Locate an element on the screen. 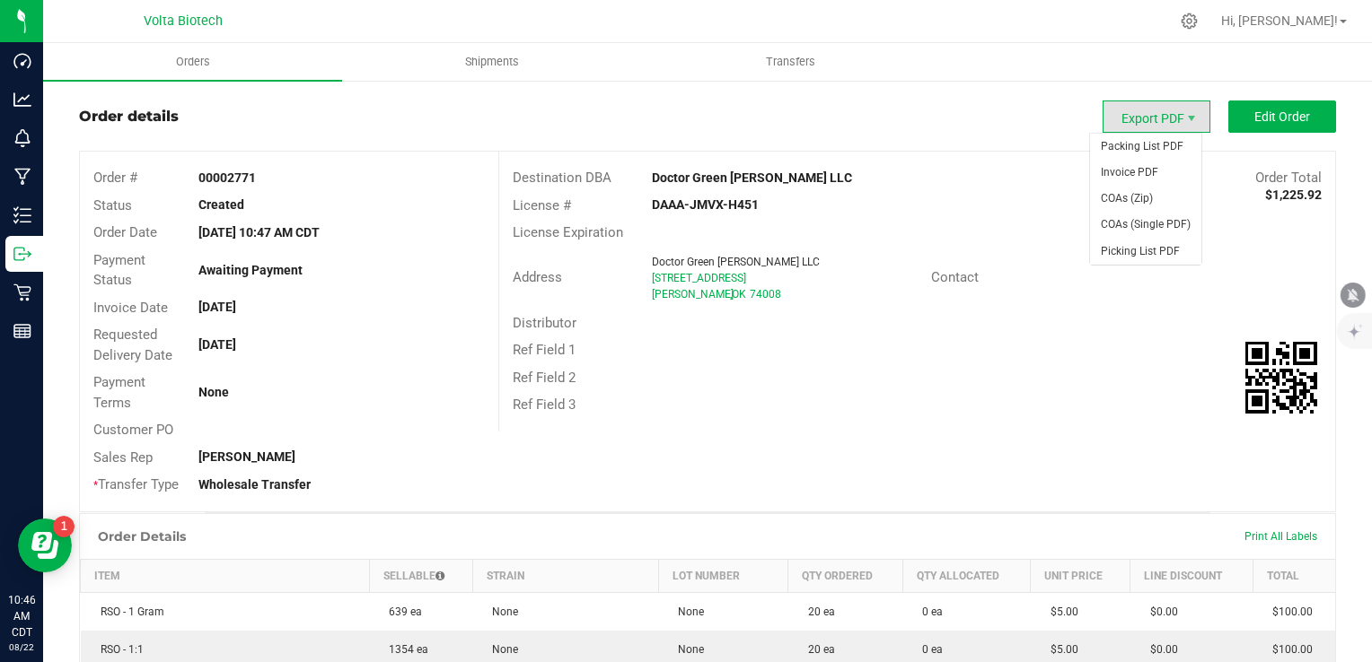  span: Payment Terms is located at coordinates (119, 392).